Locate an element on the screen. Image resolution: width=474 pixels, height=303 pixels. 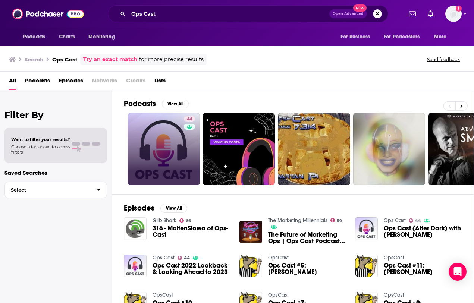
svg: Add a profile image is located at coordinates (459, 9).